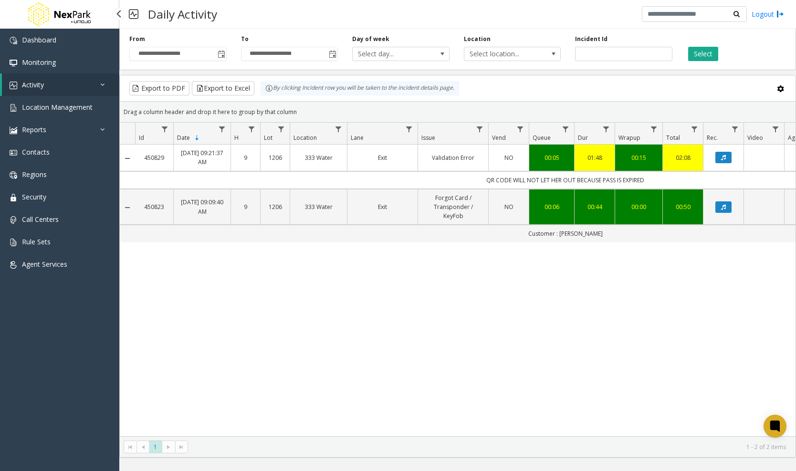 The width and height of the screenshot is (796, 471). What do you see at coordinates (154, 157) in the screenshot?
I see `a: 450829` at bounding box center [154, 157].